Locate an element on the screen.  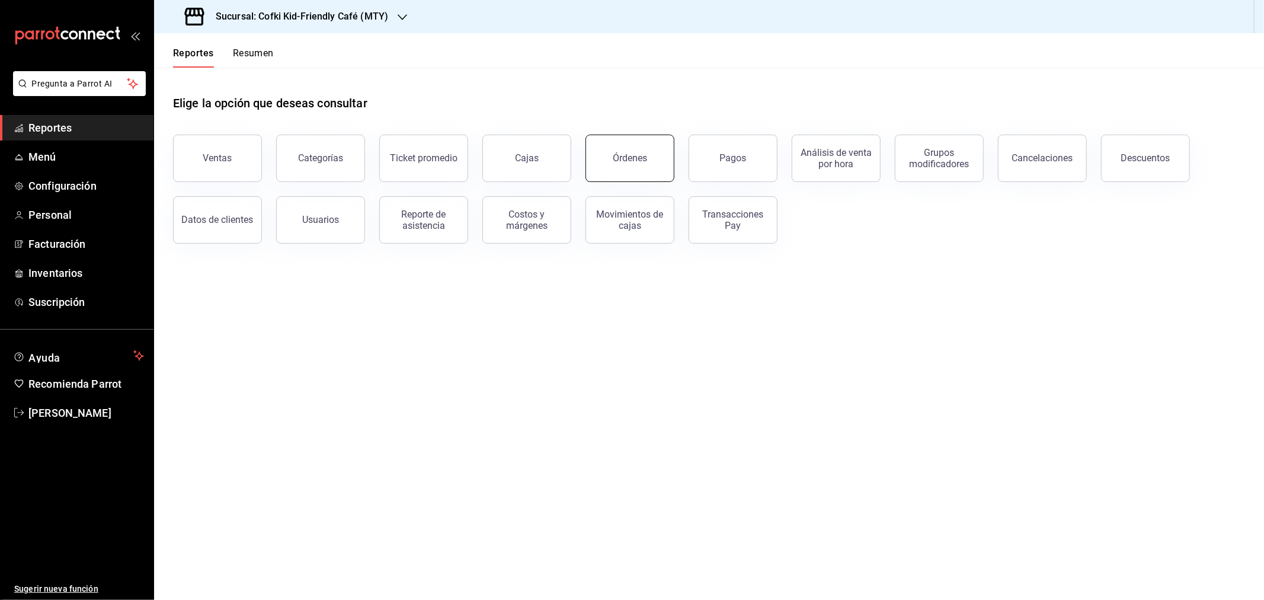
span: Ayuda is located at coordinates (78, 356).